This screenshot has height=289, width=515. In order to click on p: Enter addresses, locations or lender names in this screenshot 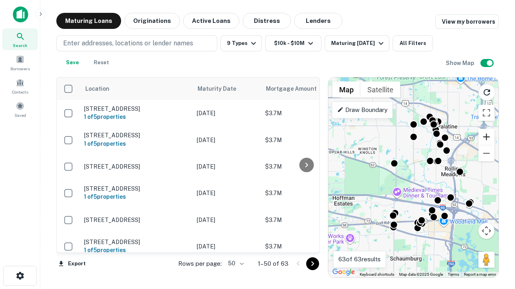, I will do `click(128, 43)`.